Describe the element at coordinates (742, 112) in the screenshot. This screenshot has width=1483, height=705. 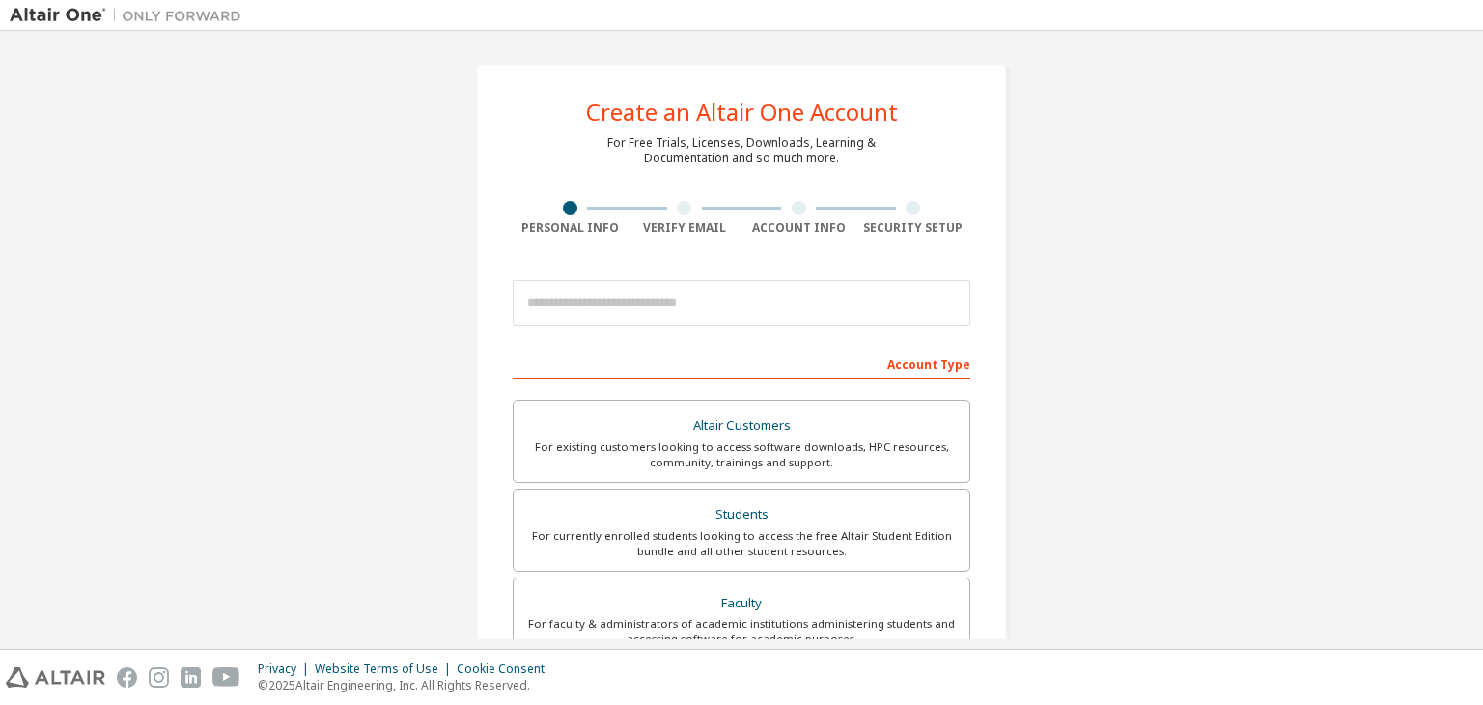
I see `div: Create an Altair One Account` at that location.